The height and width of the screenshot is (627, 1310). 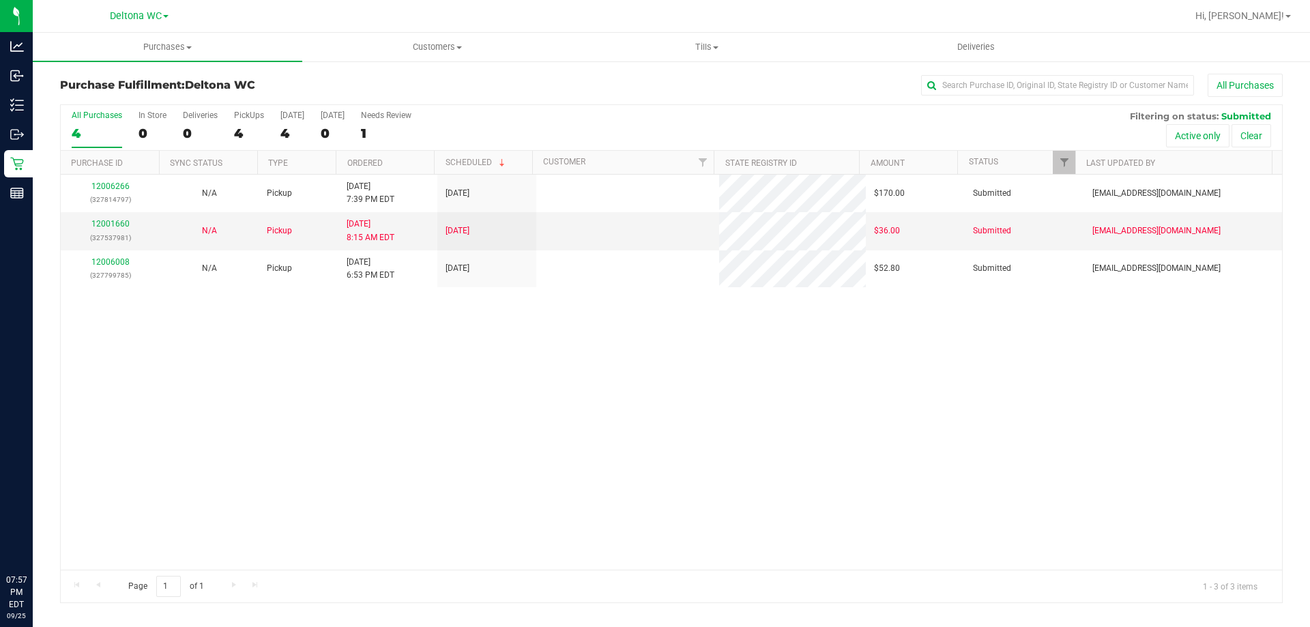 What do you see at coordinates (983, 162) in the screenshot?
I see `a: Status` at bounding box center [983, 162].